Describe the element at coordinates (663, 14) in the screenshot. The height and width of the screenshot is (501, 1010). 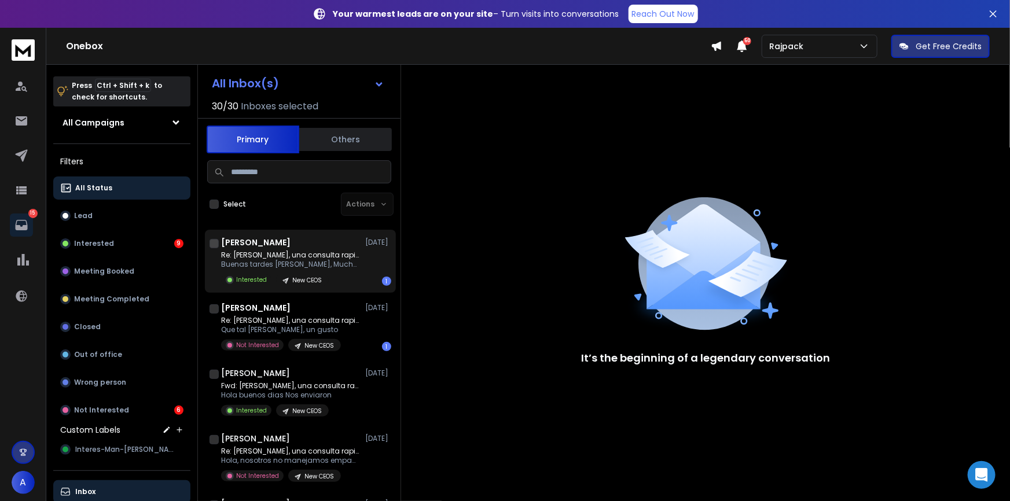
I see `a: Reach Out Now` at that location.